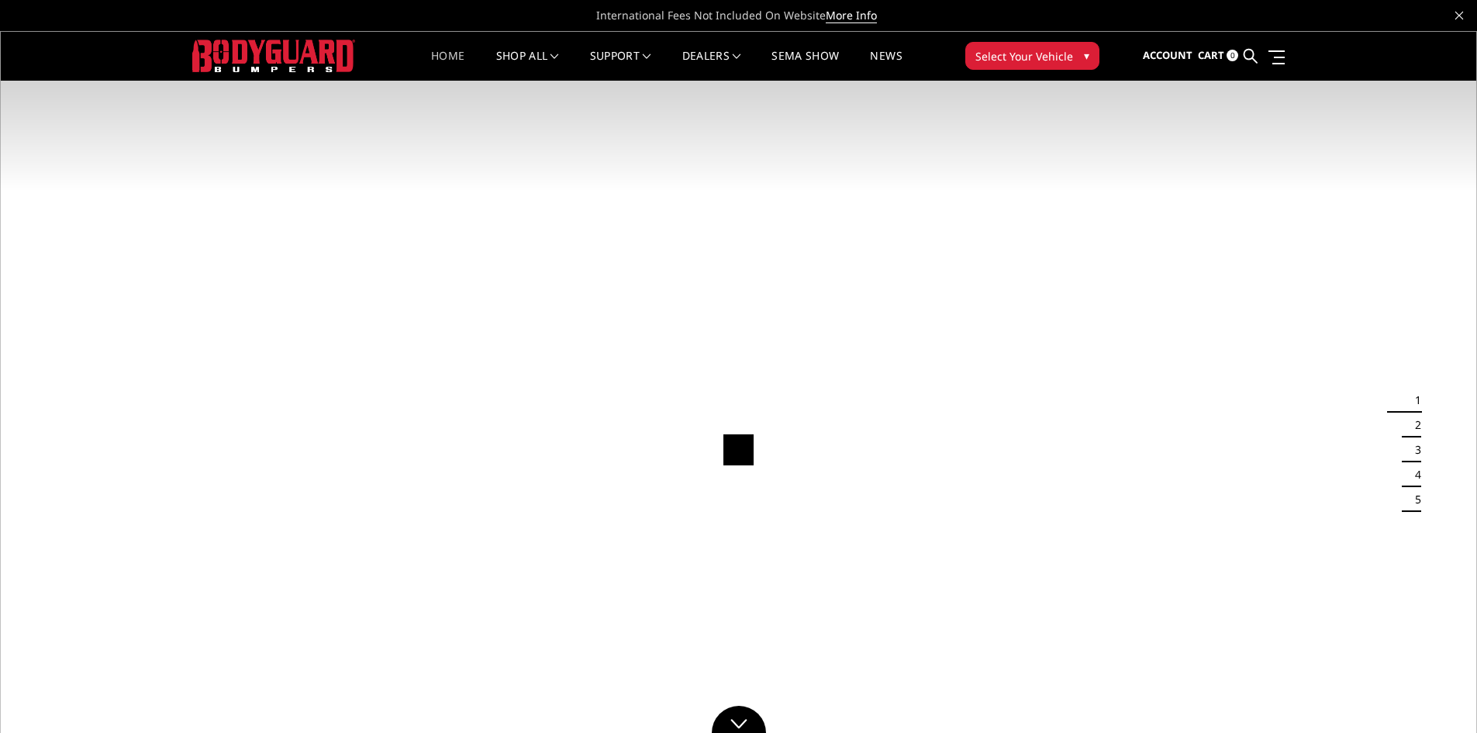 Image resolution: width=1477 pixels, height=733 pixels. I want to click on a: Dealers, so click(712, 65).